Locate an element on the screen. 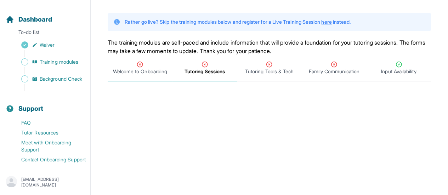  button: Support is located at coordinates (45, 105).